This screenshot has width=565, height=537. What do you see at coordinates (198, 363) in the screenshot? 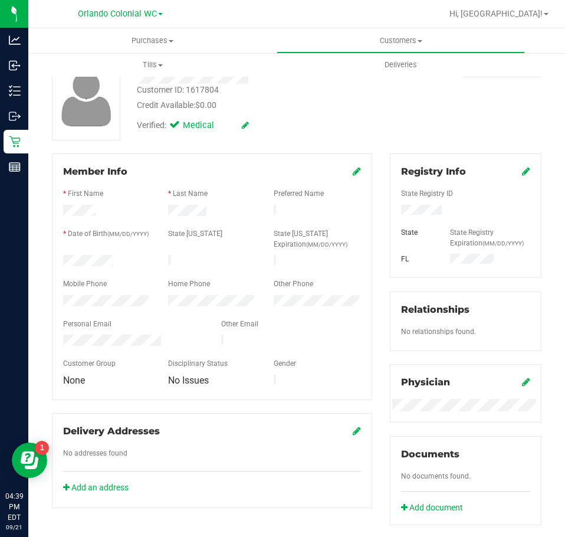
I see `label: Disciplinary Status` at bounding box center [198, 363].